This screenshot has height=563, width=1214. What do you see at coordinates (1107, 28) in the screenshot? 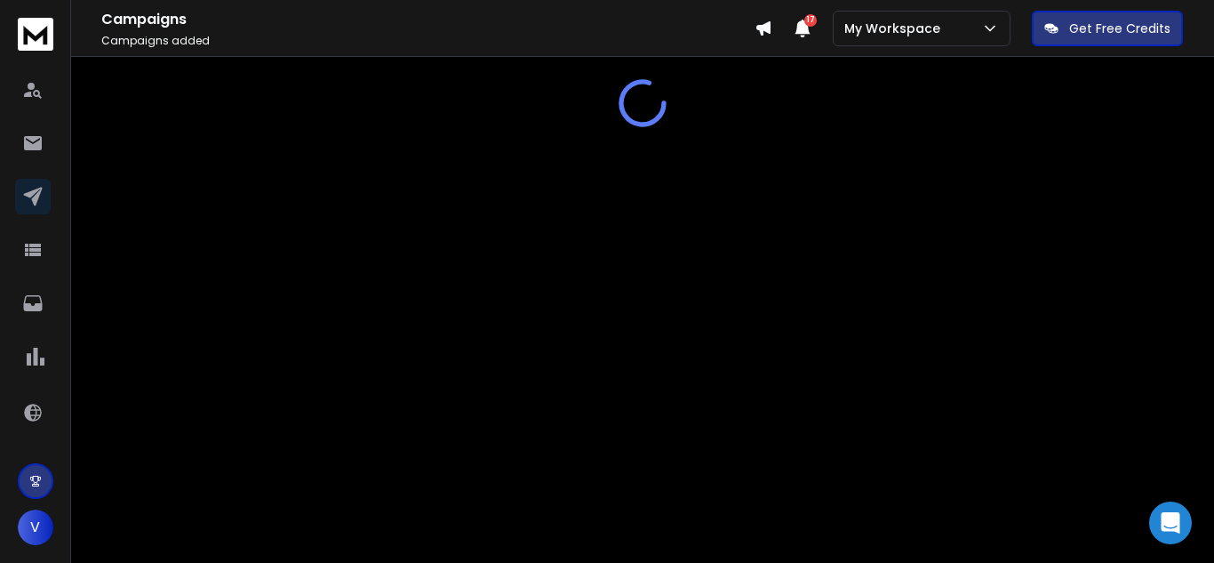
I see `button: Get Free Credits` at bounding box center [1107, 28].